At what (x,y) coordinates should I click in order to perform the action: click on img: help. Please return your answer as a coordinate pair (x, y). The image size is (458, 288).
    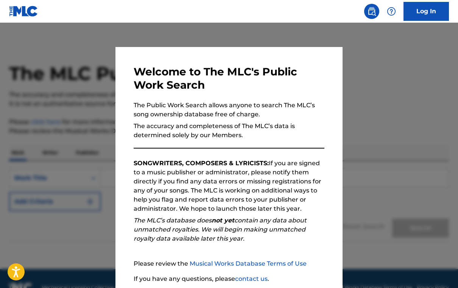
    Looking at the image, I should click on (391, 11).